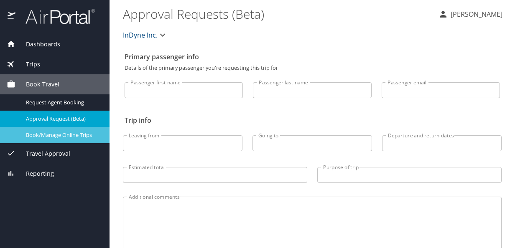 This screenshot has height=248, width=515. Describe the element at coordinates (63, 135) in the screenshot. I see `span: Book/Manage Online Trips` at that location.